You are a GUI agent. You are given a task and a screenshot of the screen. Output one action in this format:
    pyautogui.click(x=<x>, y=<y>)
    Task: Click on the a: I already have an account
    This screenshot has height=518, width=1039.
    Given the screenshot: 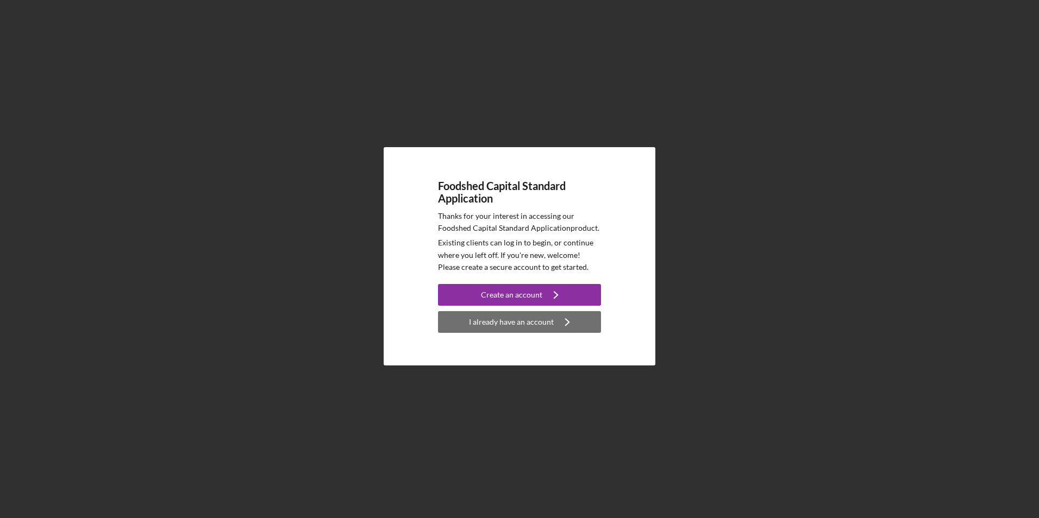 What is the action you would take?
    pyautogui.click(x=520, y=322)
    